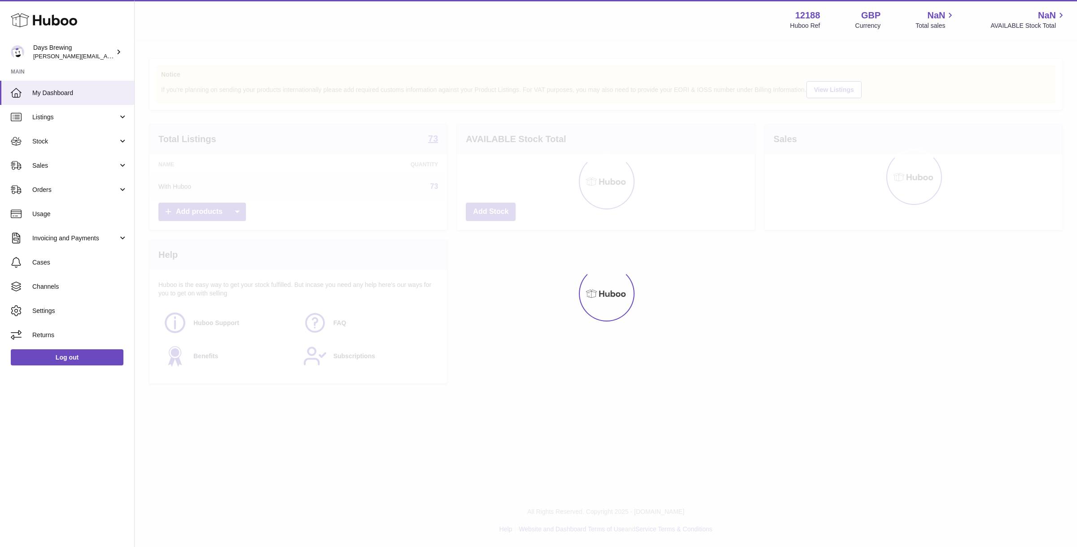 This screenshot has width=1077, height=547. What do you see at coordinates (75, 117) in the screenshot?
I see `span: Listings` at bounding box center [75, 117].